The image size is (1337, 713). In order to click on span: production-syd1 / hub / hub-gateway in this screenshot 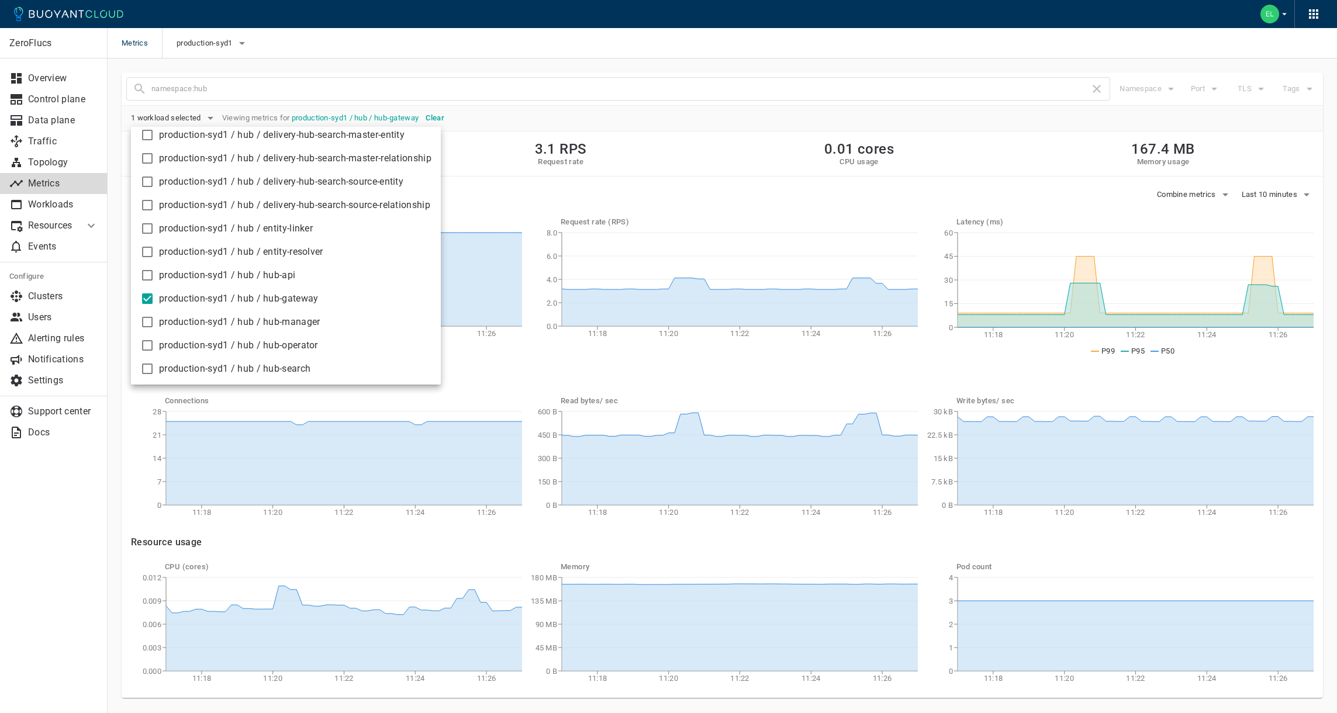, I will do `click(295, 299)`.